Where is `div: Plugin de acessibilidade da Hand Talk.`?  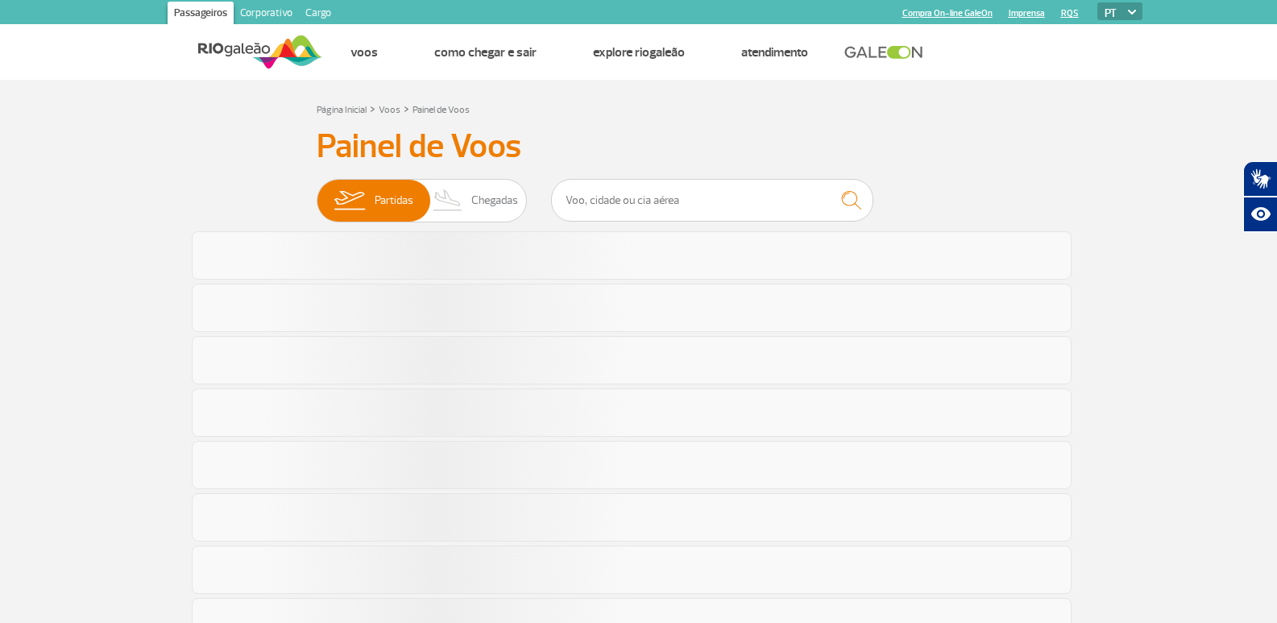
div: Plugin de acessibilidade da Hand Talk. is located at coordinates (1260, 197).